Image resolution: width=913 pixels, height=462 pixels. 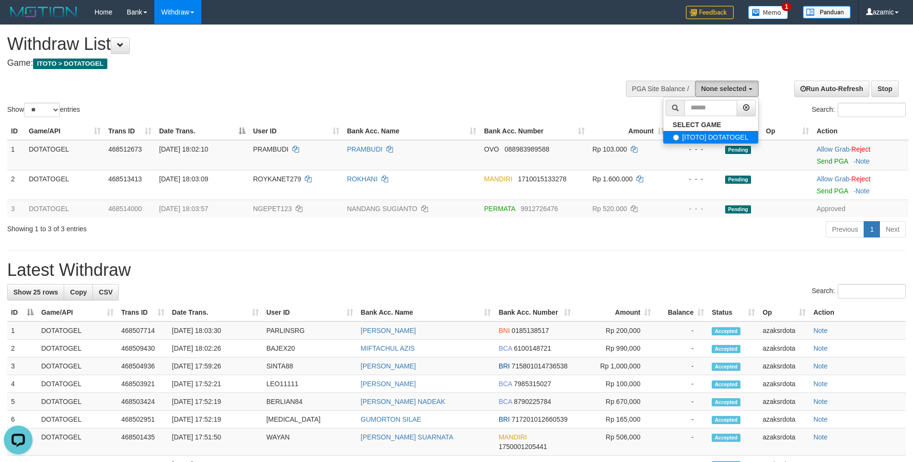 What do you see at coordinates (724, 89) in the screenshot?
I see `span: None selected` at bounding box center [724, 89].